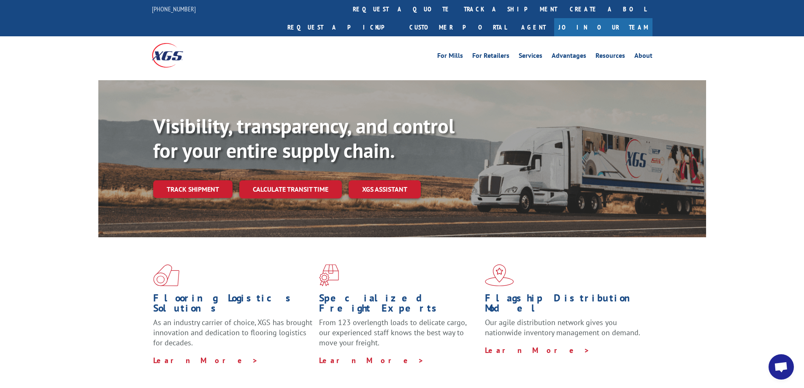  Describe the element at coordinates (290, 189) in the screenshot. I see `a: Calculate transit time` at that location.